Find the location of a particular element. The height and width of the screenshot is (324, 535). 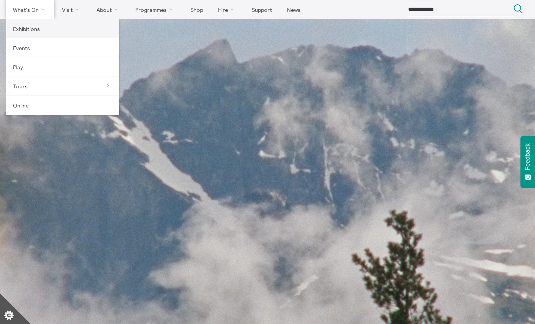

span: Feedback is located at coordinates (527, 157).